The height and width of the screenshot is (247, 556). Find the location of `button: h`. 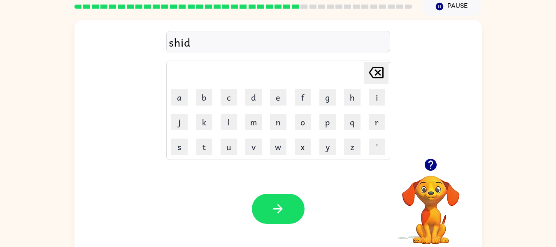

button: h is located at coordinates (352, 97).